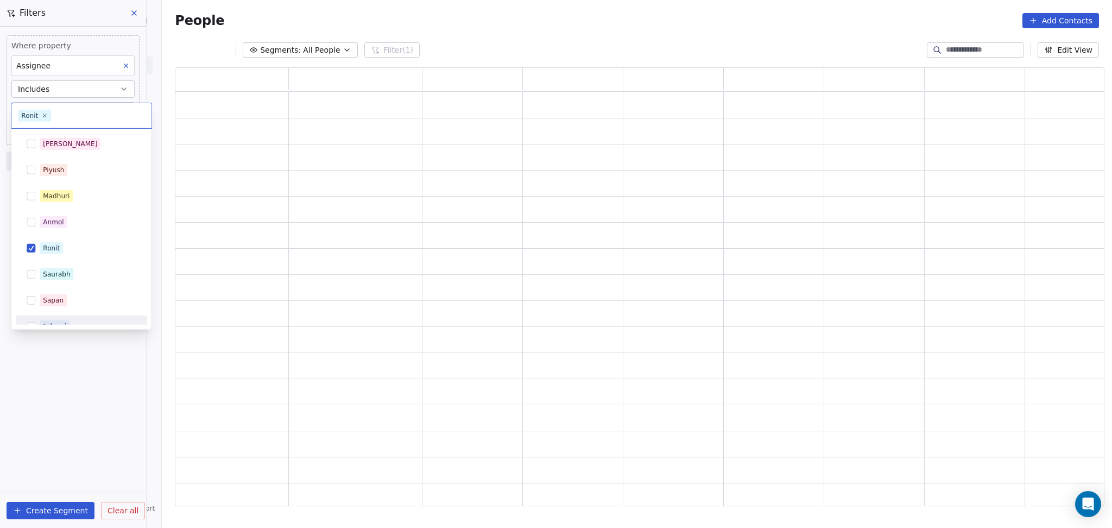  Describe the element at coordinates (54, 326) in the screenshot. I see `div: Falguni` at that location.